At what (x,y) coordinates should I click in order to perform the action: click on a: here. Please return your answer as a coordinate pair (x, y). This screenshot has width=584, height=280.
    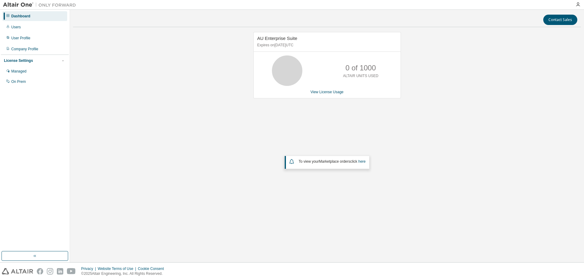
    Looking at the image, I should click on (362, 161).